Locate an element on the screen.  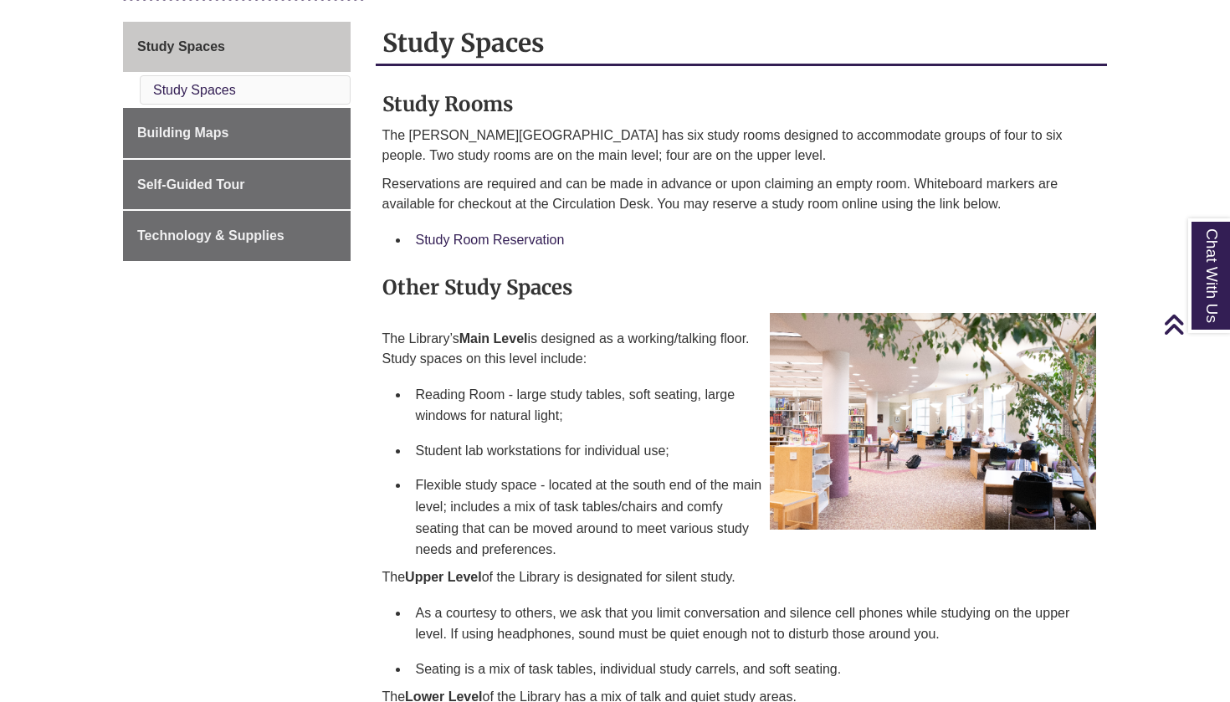
strong: Other Study Spaces is located at coordinates (477, 287).